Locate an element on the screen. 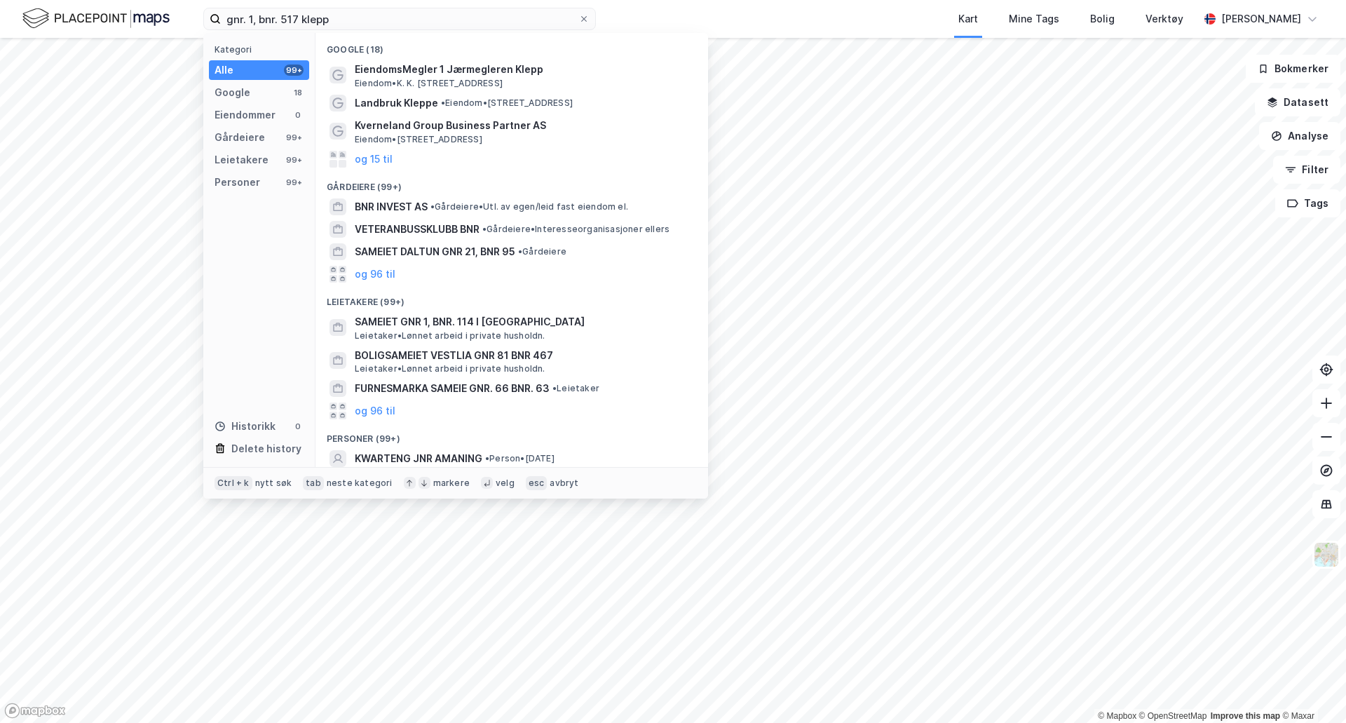 Image resolution: width=1346 pixels, height=723 pixels. span: VETERANBUSSKLUBB BNR is located at coordinates (417, 229).